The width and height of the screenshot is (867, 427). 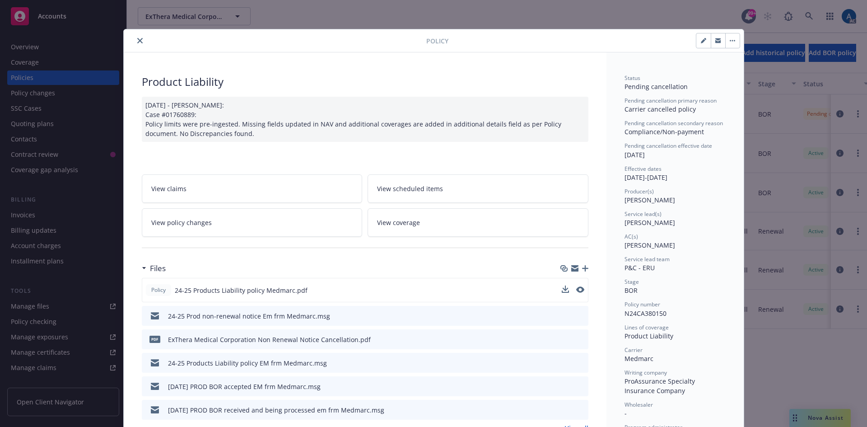 What do you see at coordinates (631, 290) in the screenshot?
I see `span: BOR` at bounding box center [631, 290].